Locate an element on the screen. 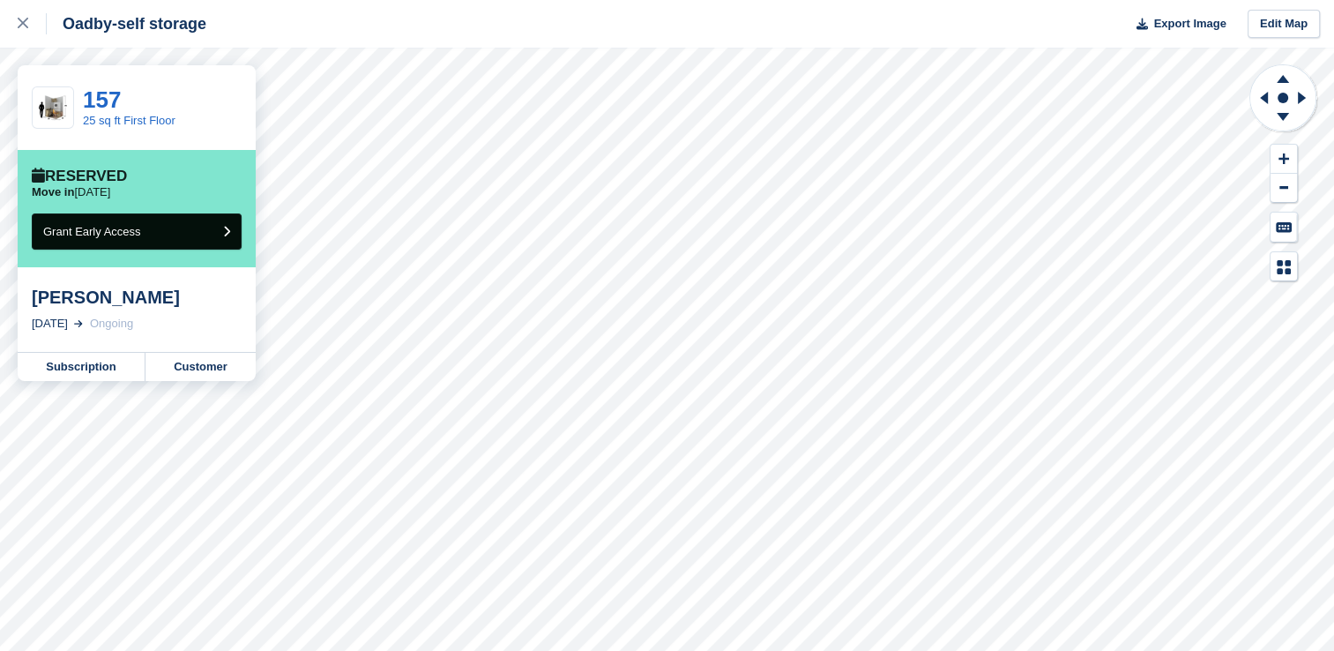  a: Customer is located at coordinates (200, 367).